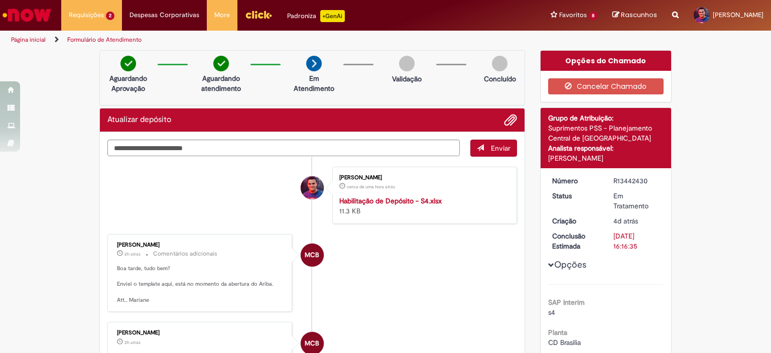 The width and height of the screenshot is (771, 353). What do you see at coordinates (221, 83) in the screenshot?
I see `p: Aguardando atendimento` at bounding box center [221, 83].